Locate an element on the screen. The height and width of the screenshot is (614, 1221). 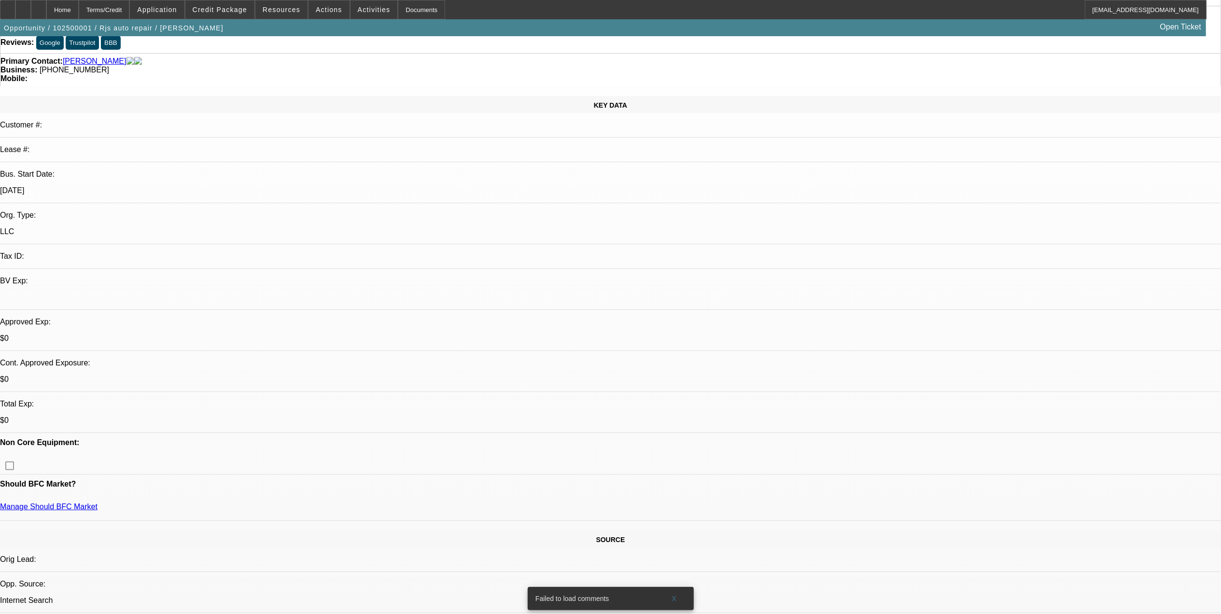
button: Actions is located at coordinates (329, 10).